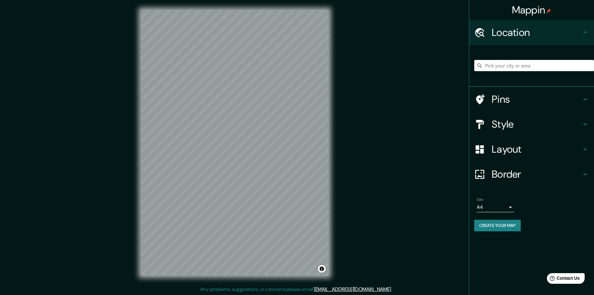 Image resolution: width=594 pixels, height=295 pixels. Describe the element at coordinates (497, 225) in the screenshot. I see `button: Create your map` at that location.